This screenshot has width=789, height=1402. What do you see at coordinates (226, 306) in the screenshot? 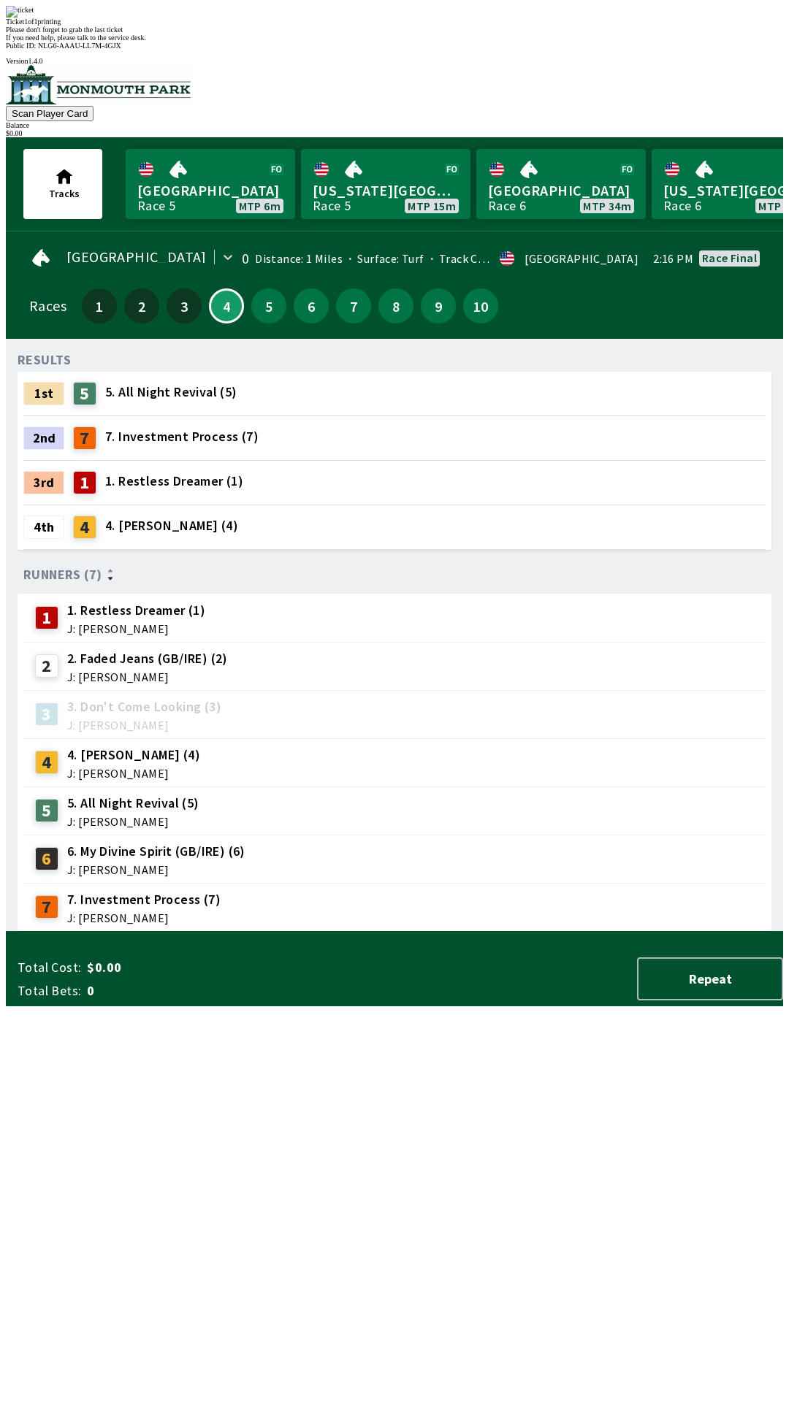
I see `span: 4` at bounding box center [226, 306].